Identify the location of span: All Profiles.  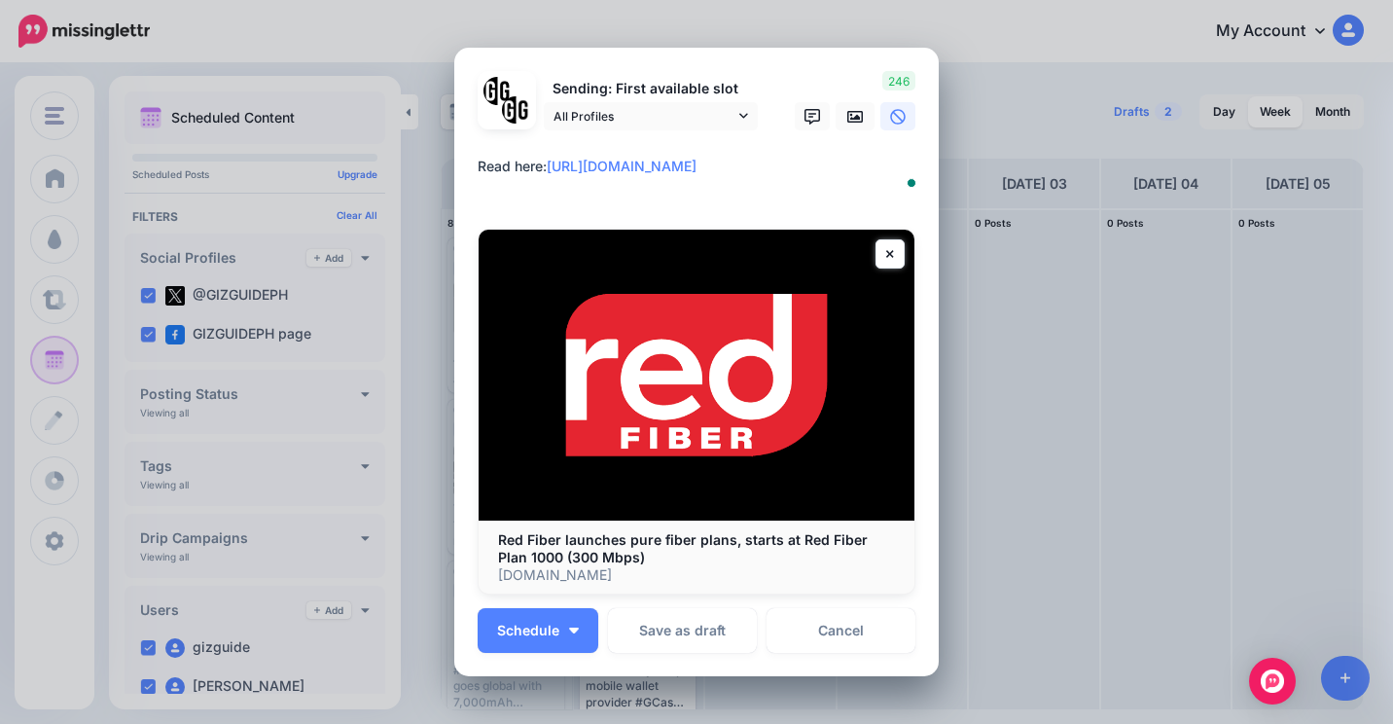
(644, 116).